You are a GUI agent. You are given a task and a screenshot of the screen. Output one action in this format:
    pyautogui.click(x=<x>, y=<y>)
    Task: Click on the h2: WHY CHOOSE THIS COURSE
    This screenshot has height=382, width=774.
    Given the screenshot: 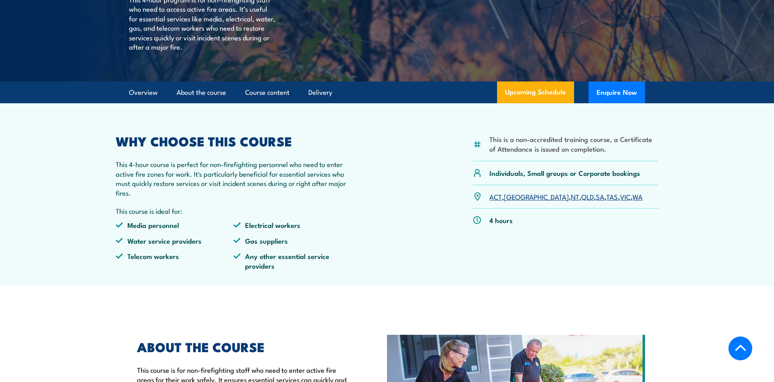 What is the action you would take?
    pyautogui.click(x=233, y=141)
    